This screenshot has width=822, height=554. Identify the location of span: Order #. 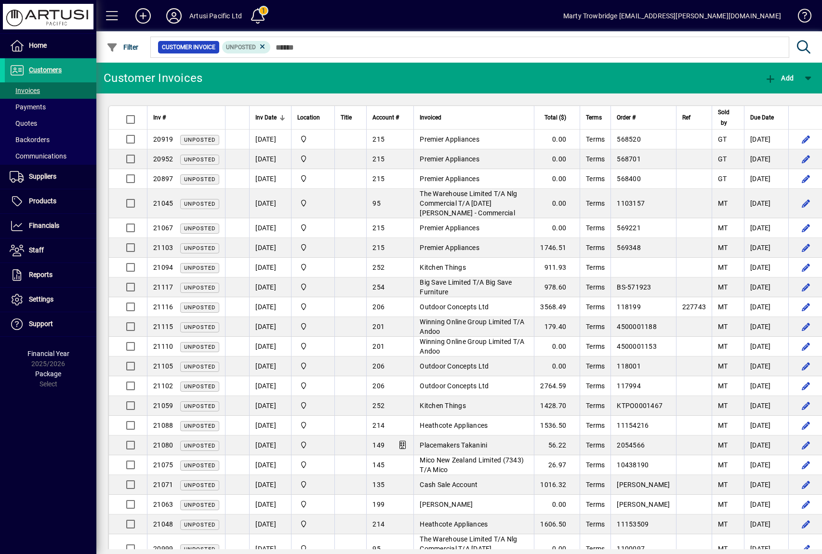
(626, 118).